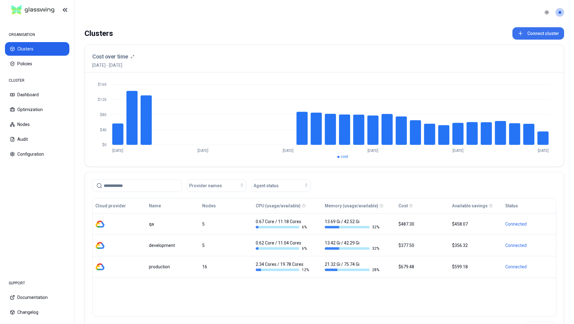  What do you see at coordinates (37, 49) in the screenshot?
I see `button: Clusters` at bounding box center [37, 49].